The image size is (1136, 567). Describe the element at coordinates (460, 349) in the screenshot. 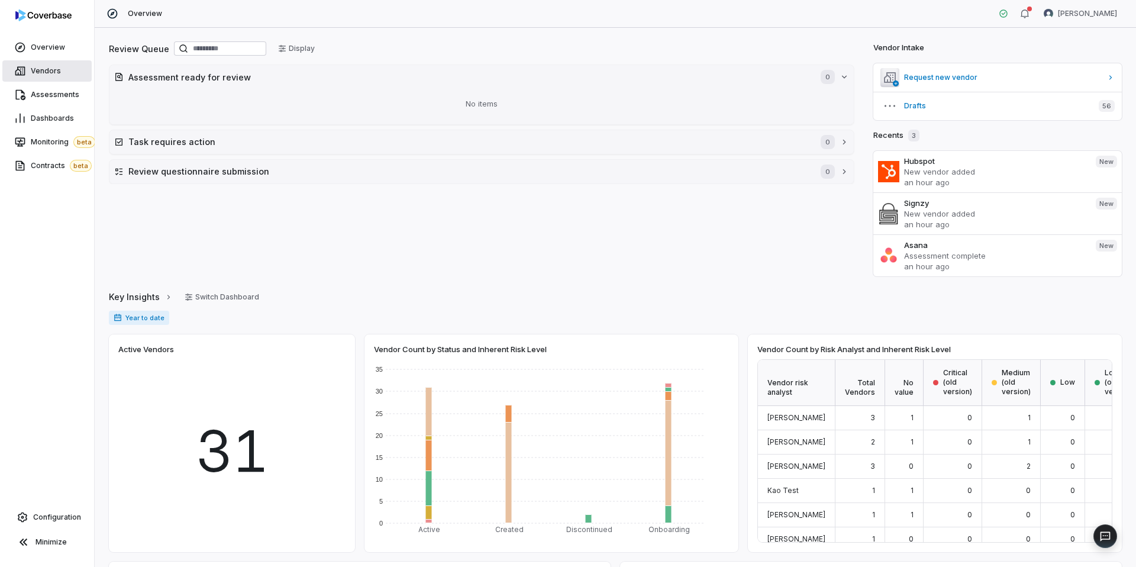

I see `span: Vendor Count by Status and Inherent Risk Level` at that location.